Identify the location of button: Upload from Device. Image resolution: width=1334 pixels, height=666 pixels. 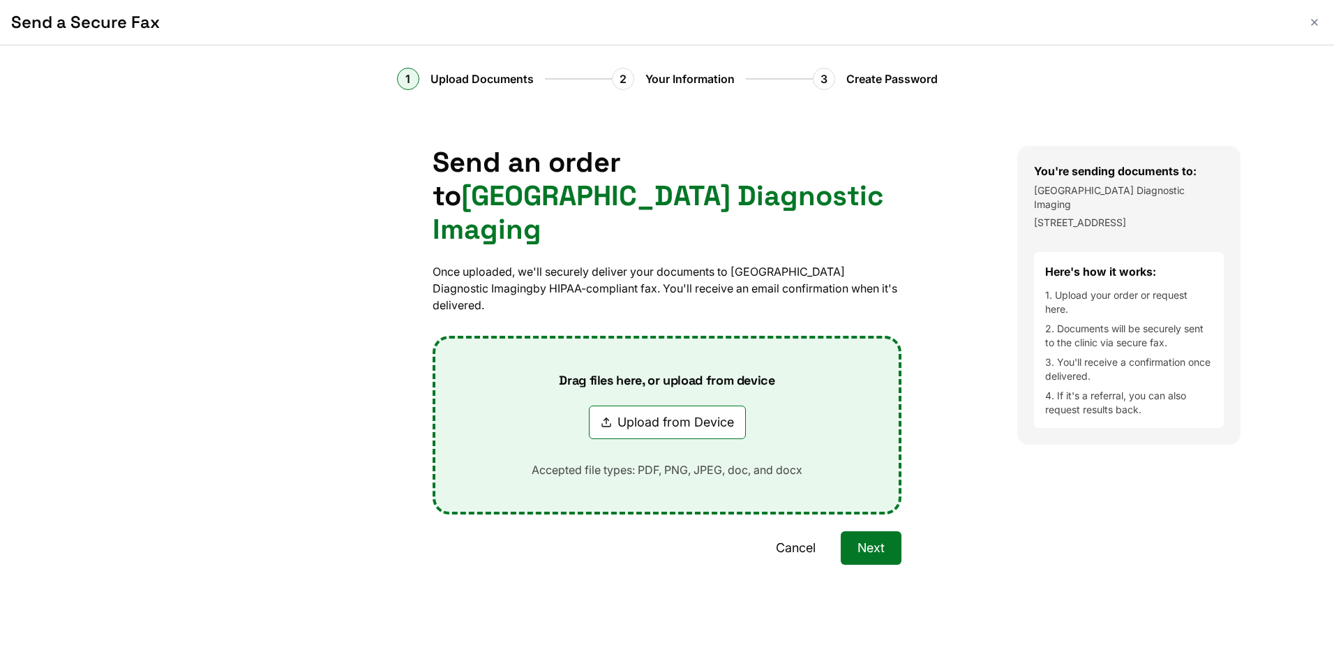
(667, 422).